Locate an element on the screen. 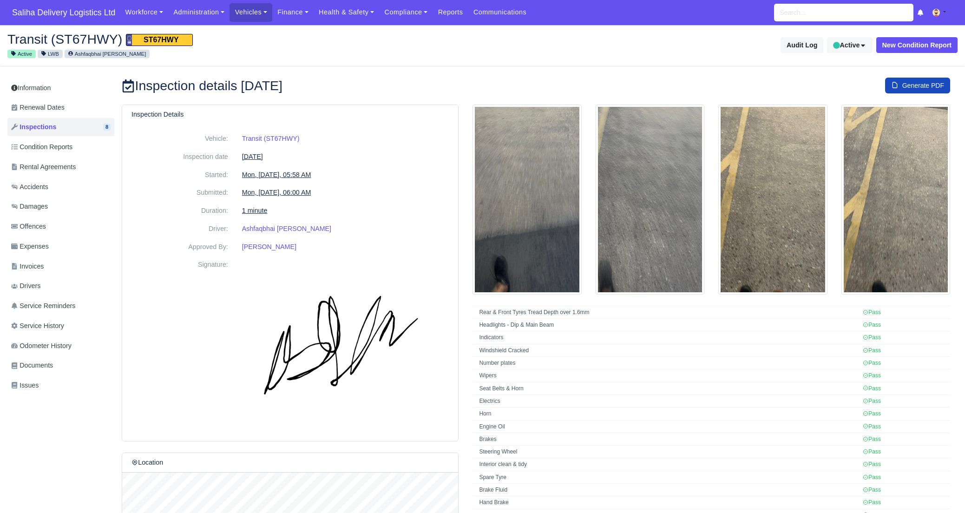 Image resolution: width=965 pixels, height=513 pixels. span: Service History is located at coordinates (38, 326).